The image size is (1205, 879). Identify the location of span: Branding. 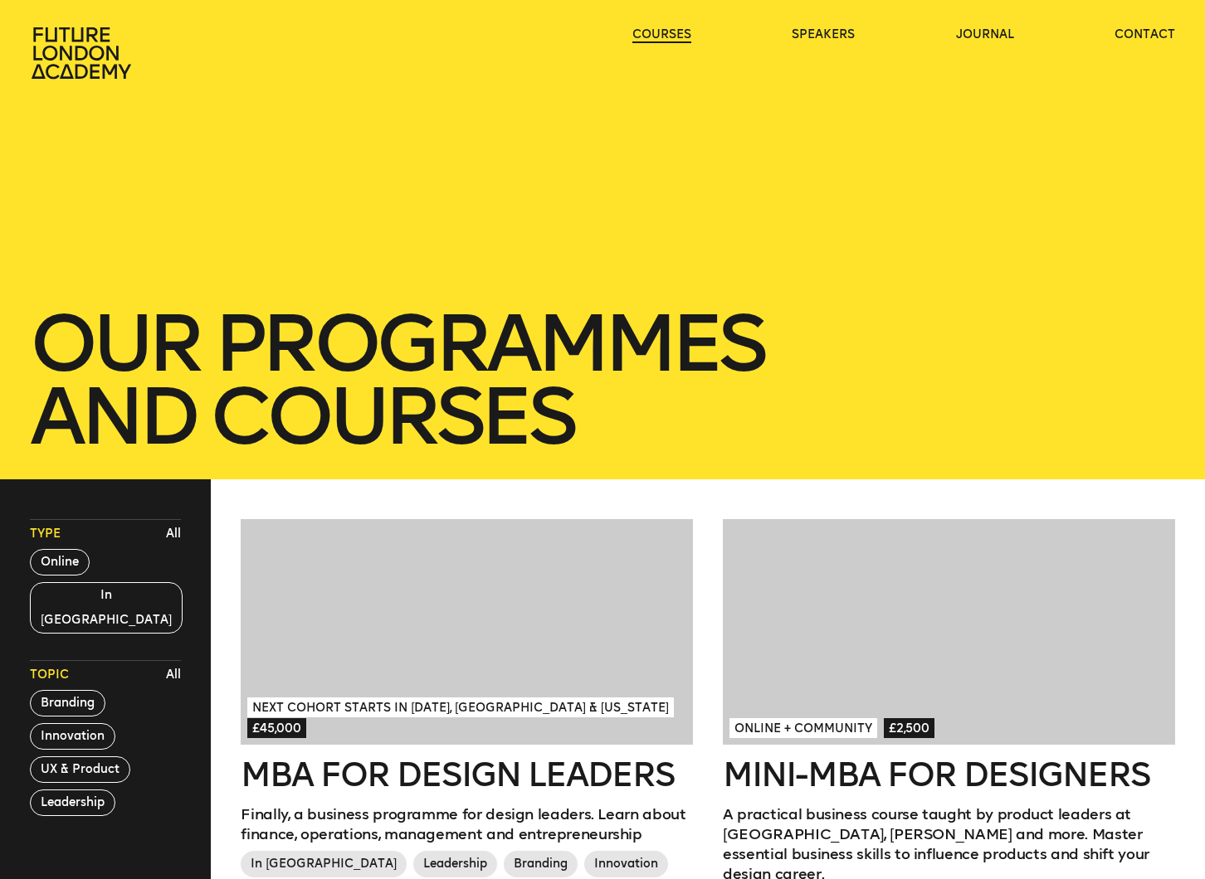
(540, 865).